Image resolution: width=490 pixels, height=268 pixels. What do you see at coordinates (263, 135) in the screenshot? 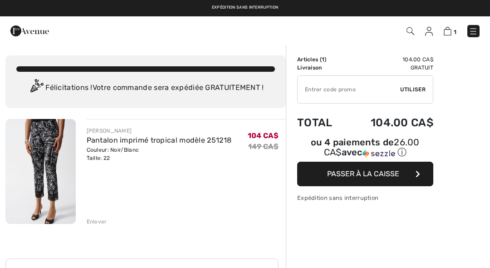
I see `span: 104 CA$` at bounding box center [263, 135].